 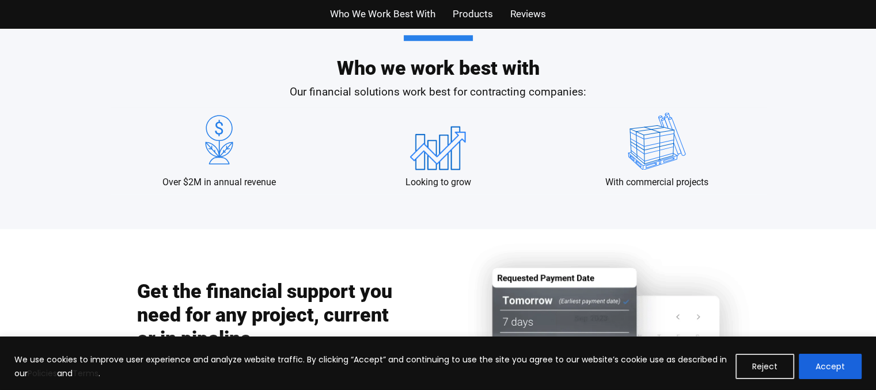 I want to click on span: Who We Work Best With, so click(x=382, y=14).